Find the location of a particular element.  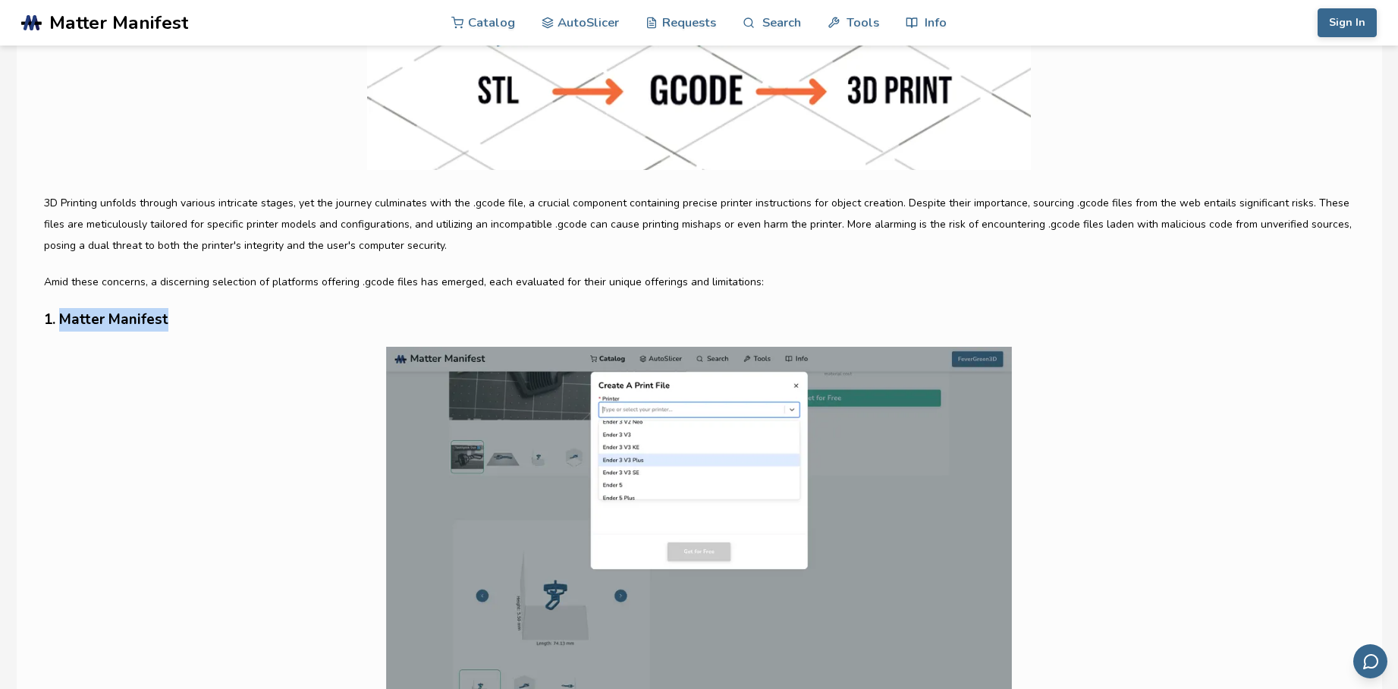

p: Amid these concerns, a discerning selection of platforms offering .gcode files has emerged, each ... is located at coordinates (699, 282).